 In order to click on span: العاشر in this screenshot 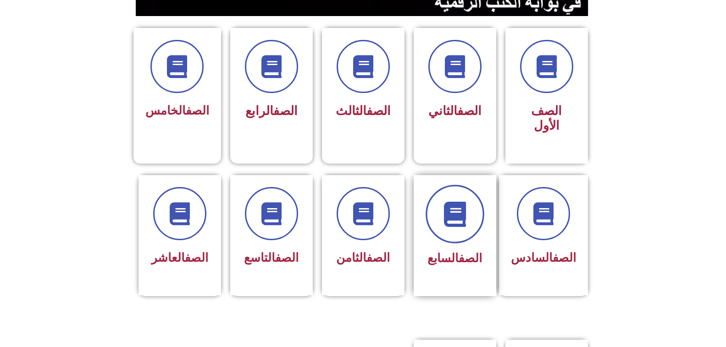, I will do `click(180, 258)`.